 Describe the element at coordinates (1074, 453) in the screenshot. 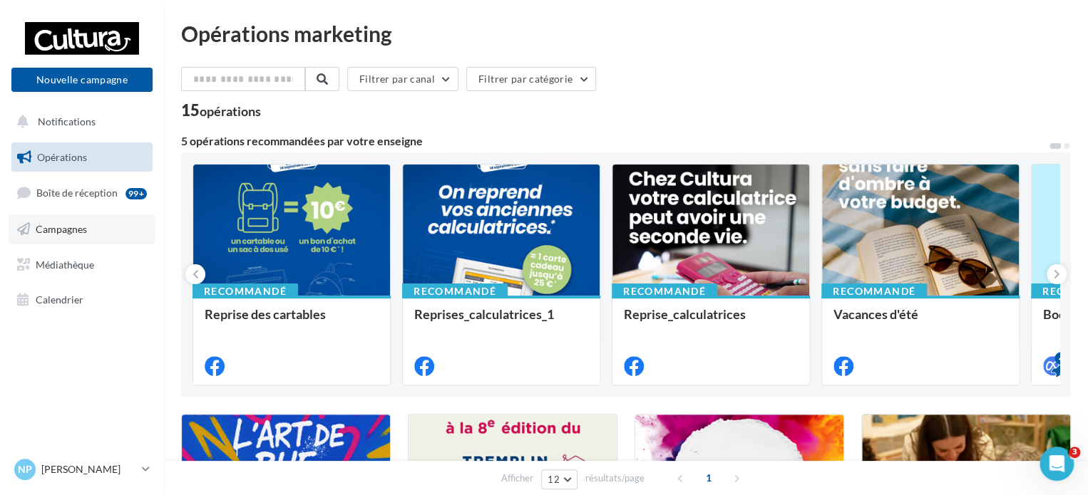

I see `span: 3` at that location.